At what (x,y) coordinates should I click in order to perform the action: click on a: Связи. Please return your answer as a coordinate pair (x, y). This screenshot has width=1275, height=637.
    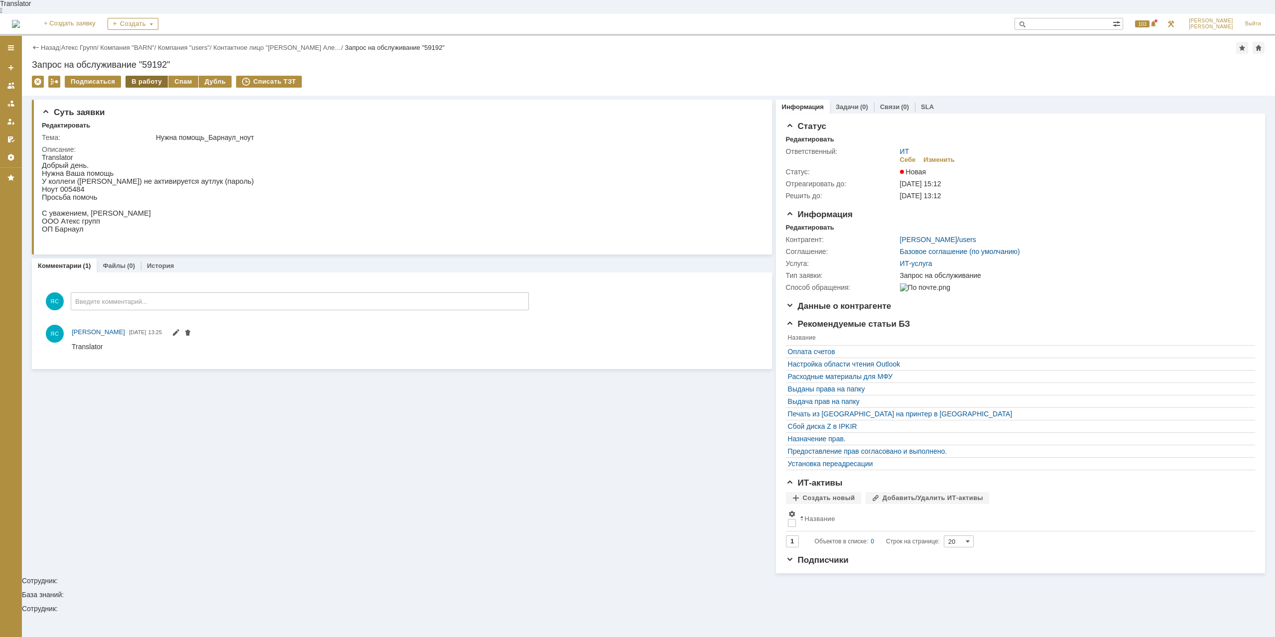
    Looking at the image, I should click on (890, 107).